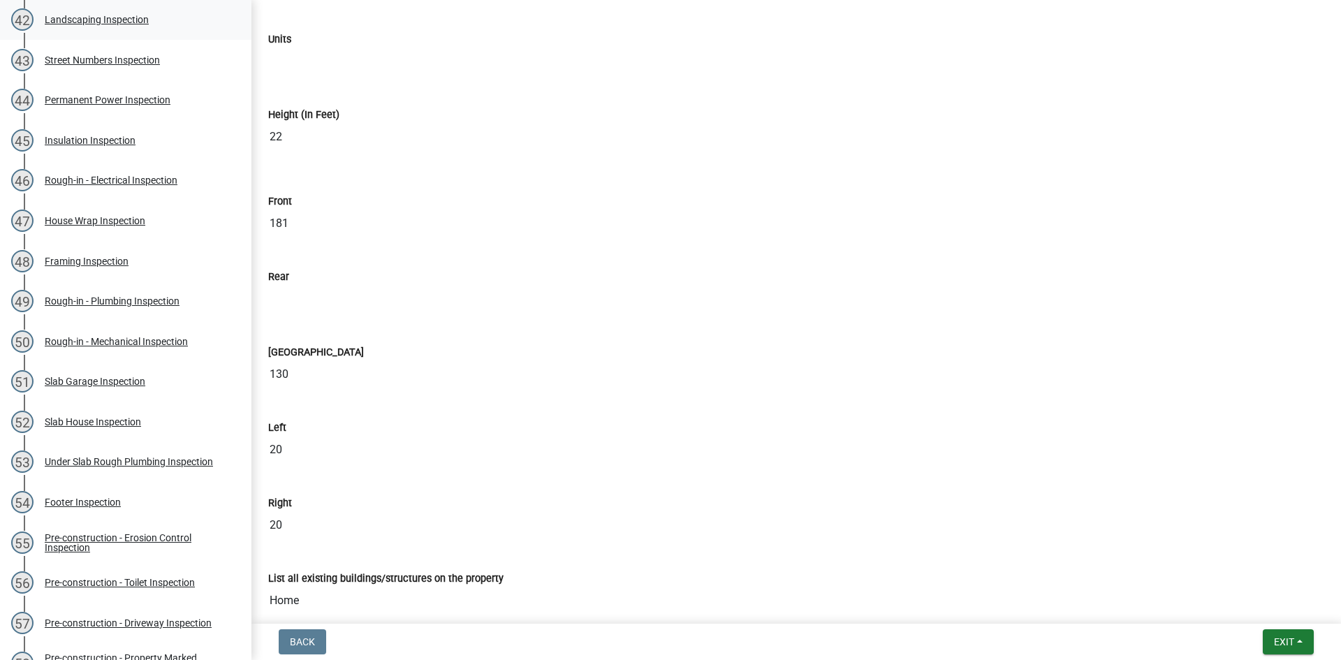 This screenshot has width=1341, height=660. What do you see at coordinates (128, 462) in the screenshot?
I see `div: Under Slab Rough Plumbing Inspection` at bounding box center [128, 462].